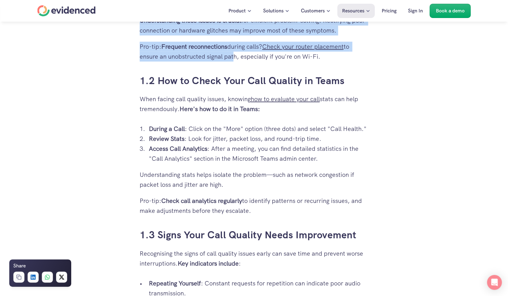 Image resolution: width=508 pixels, height=296 pixels. Describe the element at coordinates (67, 11) in the screenshot. I see `a: Home` at that location.